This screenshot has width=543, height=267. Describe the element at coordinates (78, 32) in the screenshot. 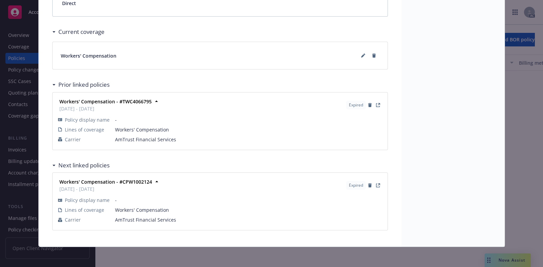

I see `div: Current coverage` at that location.